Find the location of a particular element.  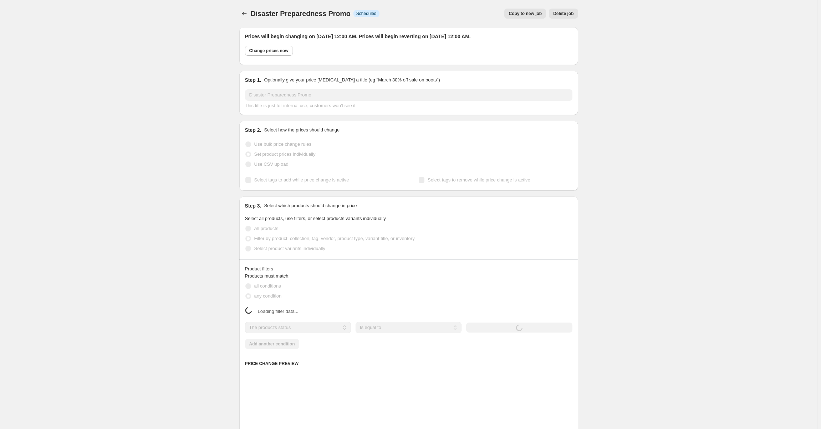

button: Delete job is located at coordinates (563, 14).